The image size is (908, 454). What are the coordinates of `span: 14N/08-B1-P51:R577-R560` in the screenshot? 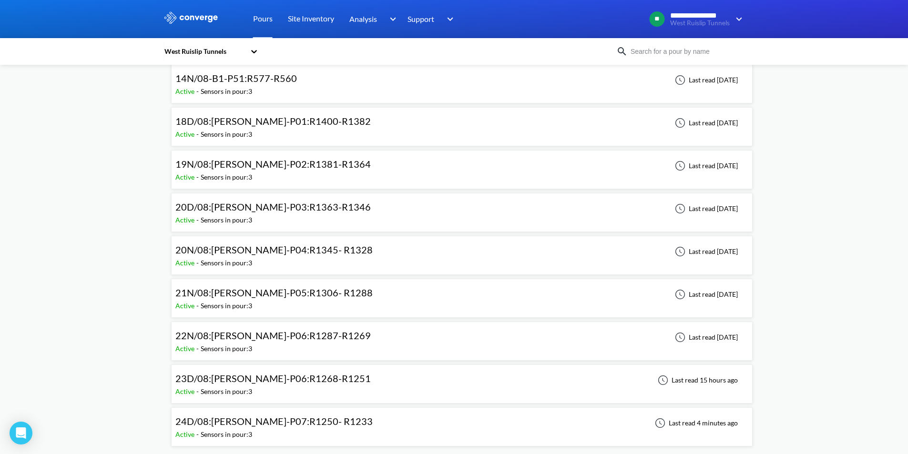 It's located at (236, 78).